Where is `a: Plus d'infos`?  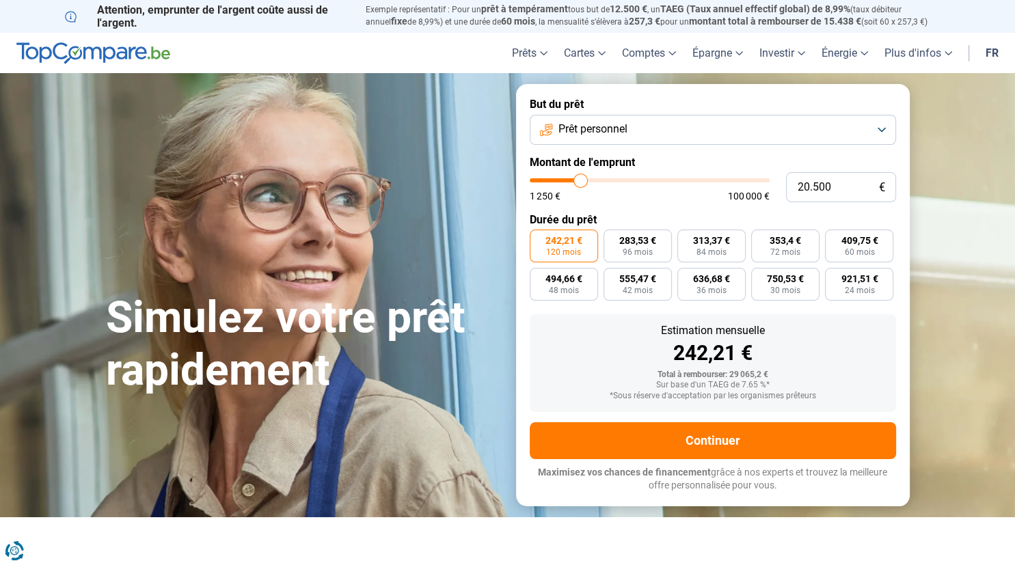
a: Plus d'infos is located at coordinates (918, 53).